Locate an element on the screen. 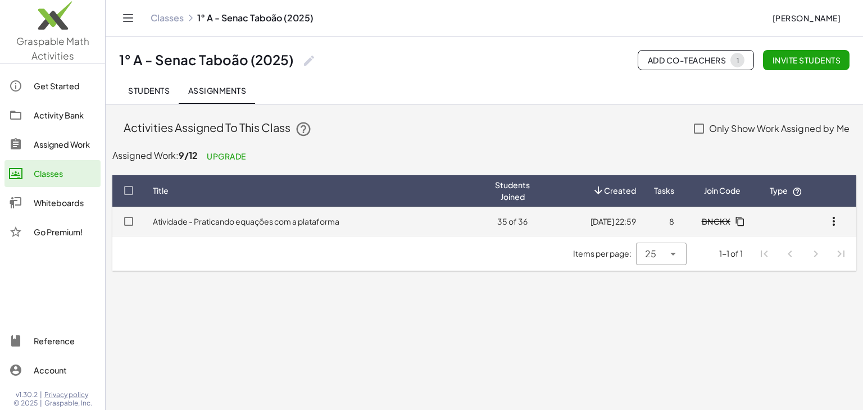  a: Activity Bank is located at coordinates (52, 115).